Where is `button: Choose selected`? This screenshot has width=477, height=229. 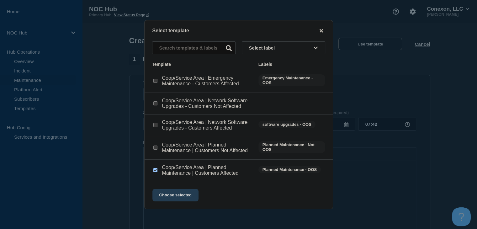 button: Choose selected is located at coordinates (175, 195).